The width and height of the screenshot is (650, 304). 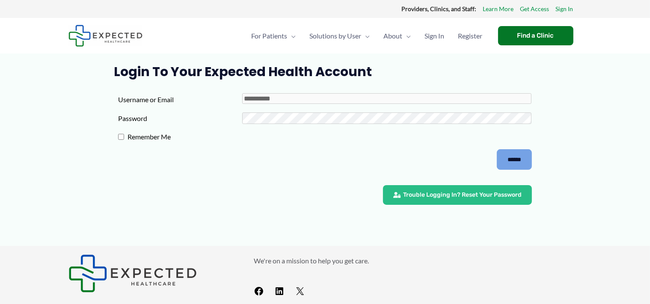 What do you see at coordinates (270, 36) in the screenshot?
I see `span: For Patients` at bounding box center [270, 36].